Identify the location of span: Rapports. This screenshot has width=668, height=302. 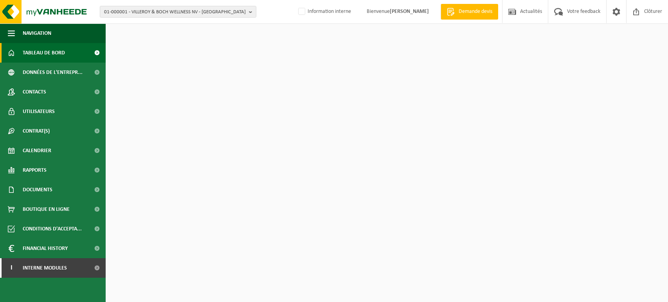
(34, 170).